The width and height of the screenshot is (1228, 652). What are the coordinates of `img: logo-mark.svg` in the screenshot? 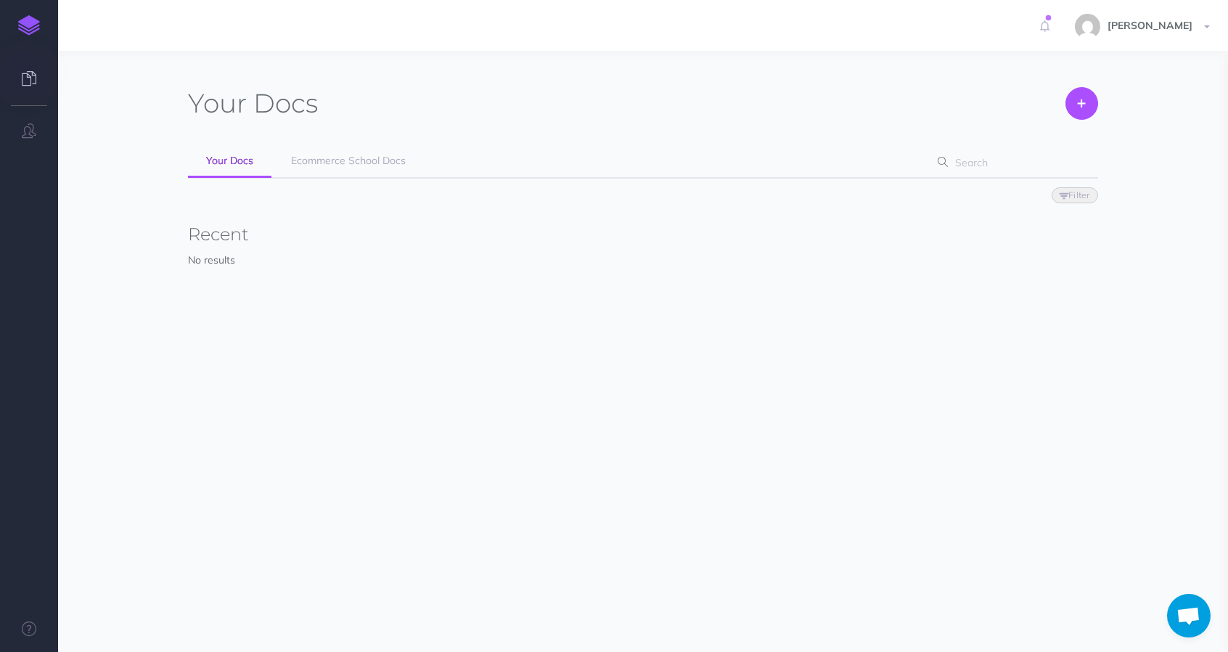 It's located at (29, 25).